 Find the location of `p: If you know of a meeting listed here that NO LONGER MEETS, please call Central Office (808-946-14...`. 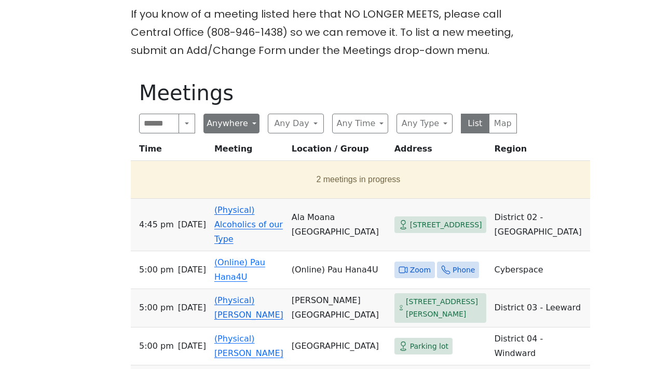

p: If you know of a meeting listed here that NO LONGER MEETS, please call Central Office (808-946-14... is located at coordinates (328, 32).